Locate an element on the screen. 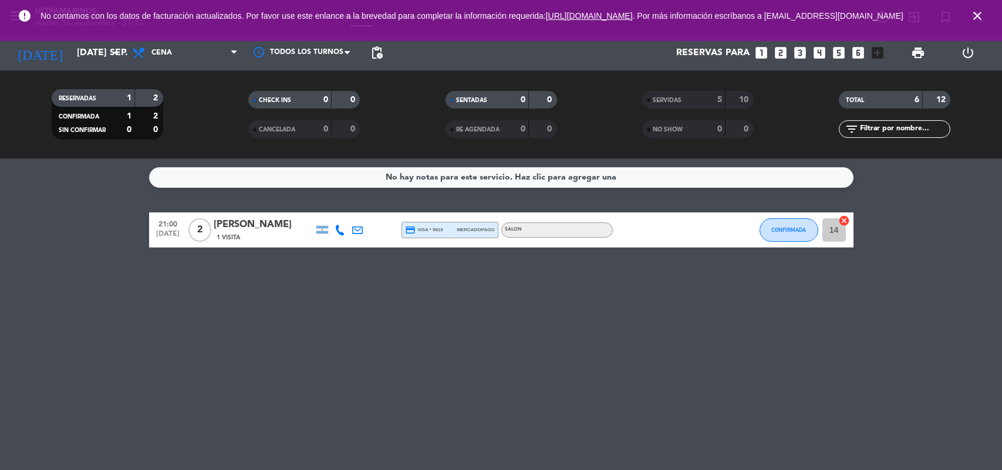  span: No contamos con los datos de facturación actualizados. Por favor use este enlance a la brevedad p... is located at coordinates (472, 16).